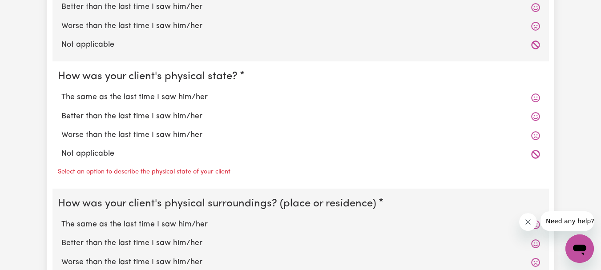 This screenshot has width=601, height=270. Describe the element at coordinates (219, 204) in the screenshot. I see `legend: How was your client's physical surroundings? (place or residence)` at that location.